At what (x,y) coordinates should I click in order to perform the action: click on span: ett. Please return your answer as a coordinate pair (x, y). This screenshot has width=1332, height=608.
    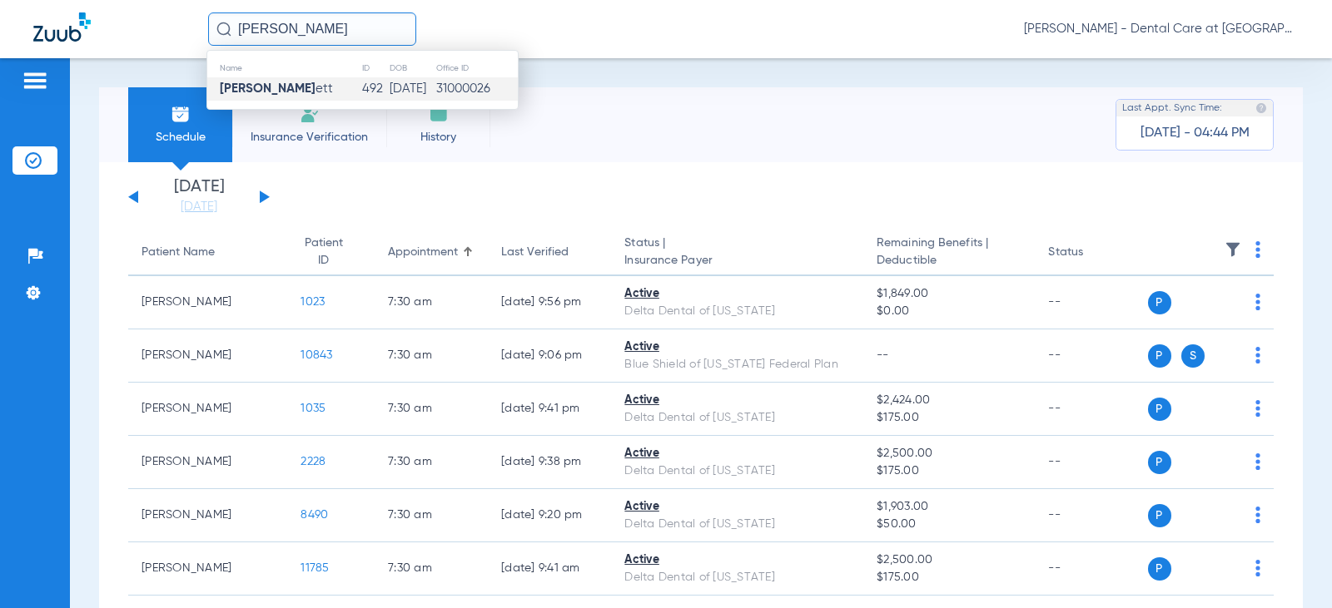
    Looking at the image, I should click on (276, 88).